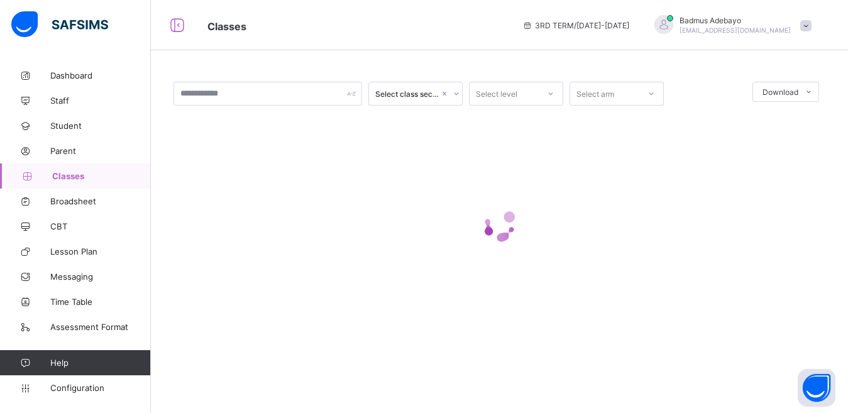 Image resolution: width=848 pixels, height=413 pixels. What do you see at coordinates (101, 302) in the screenshot?
I see `span: Time Table` at bounding box center [101, 302].